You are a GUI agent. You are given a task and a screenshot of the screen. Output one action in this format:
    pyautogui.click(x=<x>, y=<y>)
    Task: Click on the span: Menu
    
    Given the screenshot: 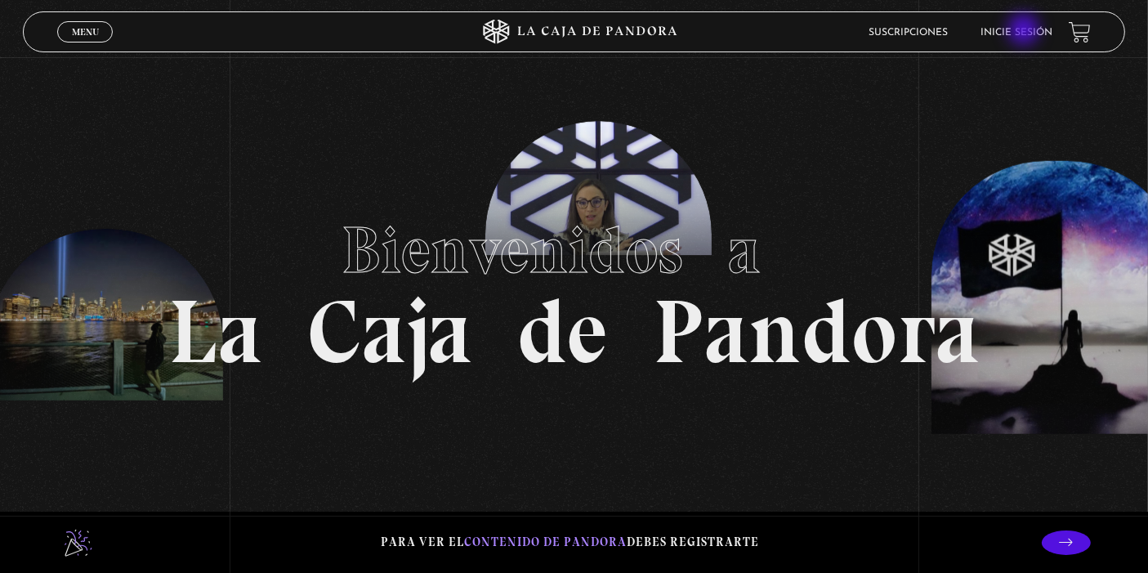 What is the action you would take?
    pyautogui.click(x=85, y=32)
    